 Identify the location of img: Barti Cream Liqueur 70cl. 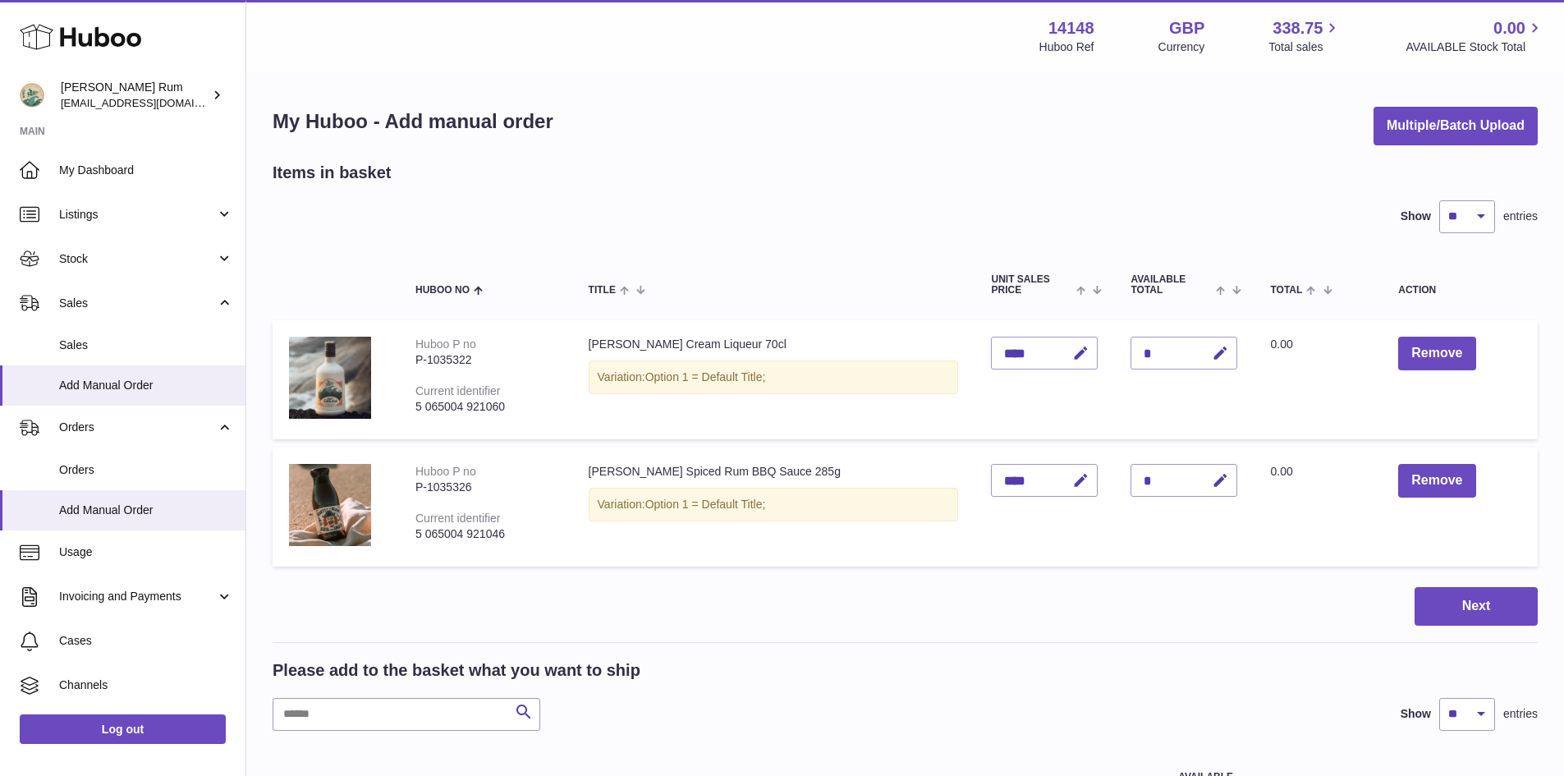
(330, 378).